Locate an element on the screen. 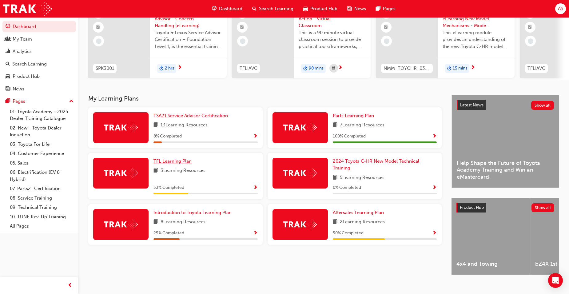 Image resolution: width=569 pixels, height=294 pixels. span: Search Learning is located at coordinates (276, 9).